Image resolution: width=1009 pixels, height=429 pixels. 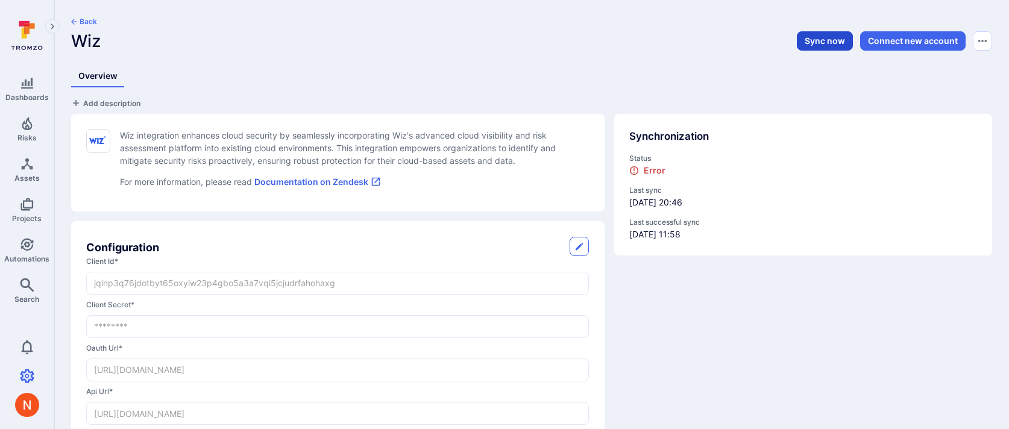 What do you see at coordinates (803, 137) in the screenshot?
I see `div: Synchronization` at bounding box center [803, 137].